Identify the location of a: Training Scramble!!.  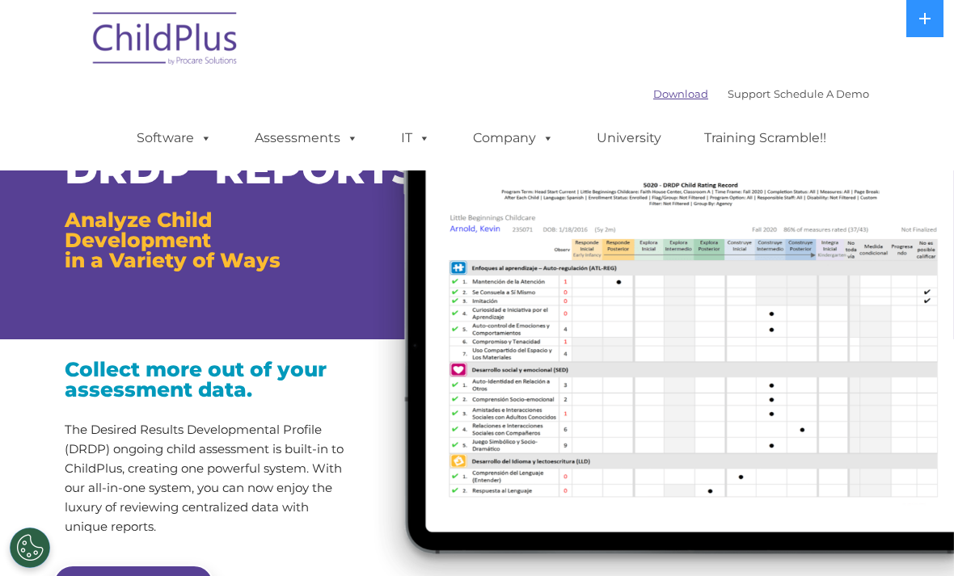
(765, 138).